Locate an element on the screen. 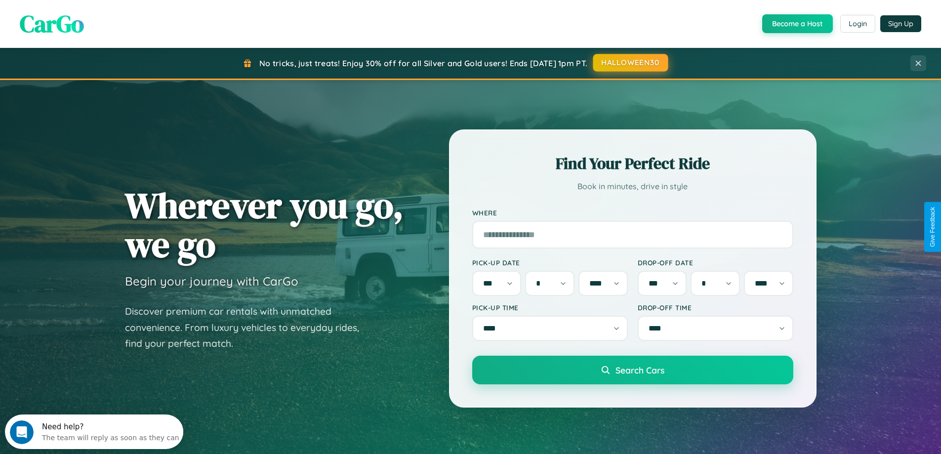 This screenshot has width=941, height=454. label: Where is located at coordinates (633, 212).